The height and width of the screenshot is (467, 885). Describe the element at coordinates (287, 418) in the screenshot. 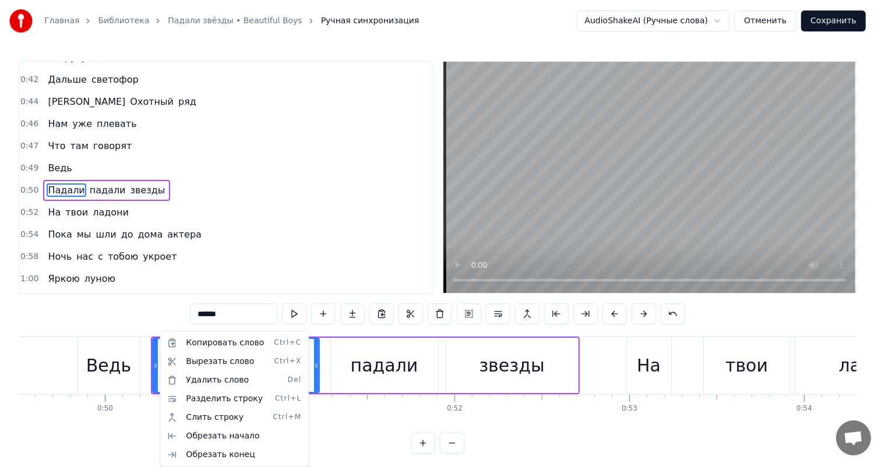

I see `span: Ctrl+M` at that location.